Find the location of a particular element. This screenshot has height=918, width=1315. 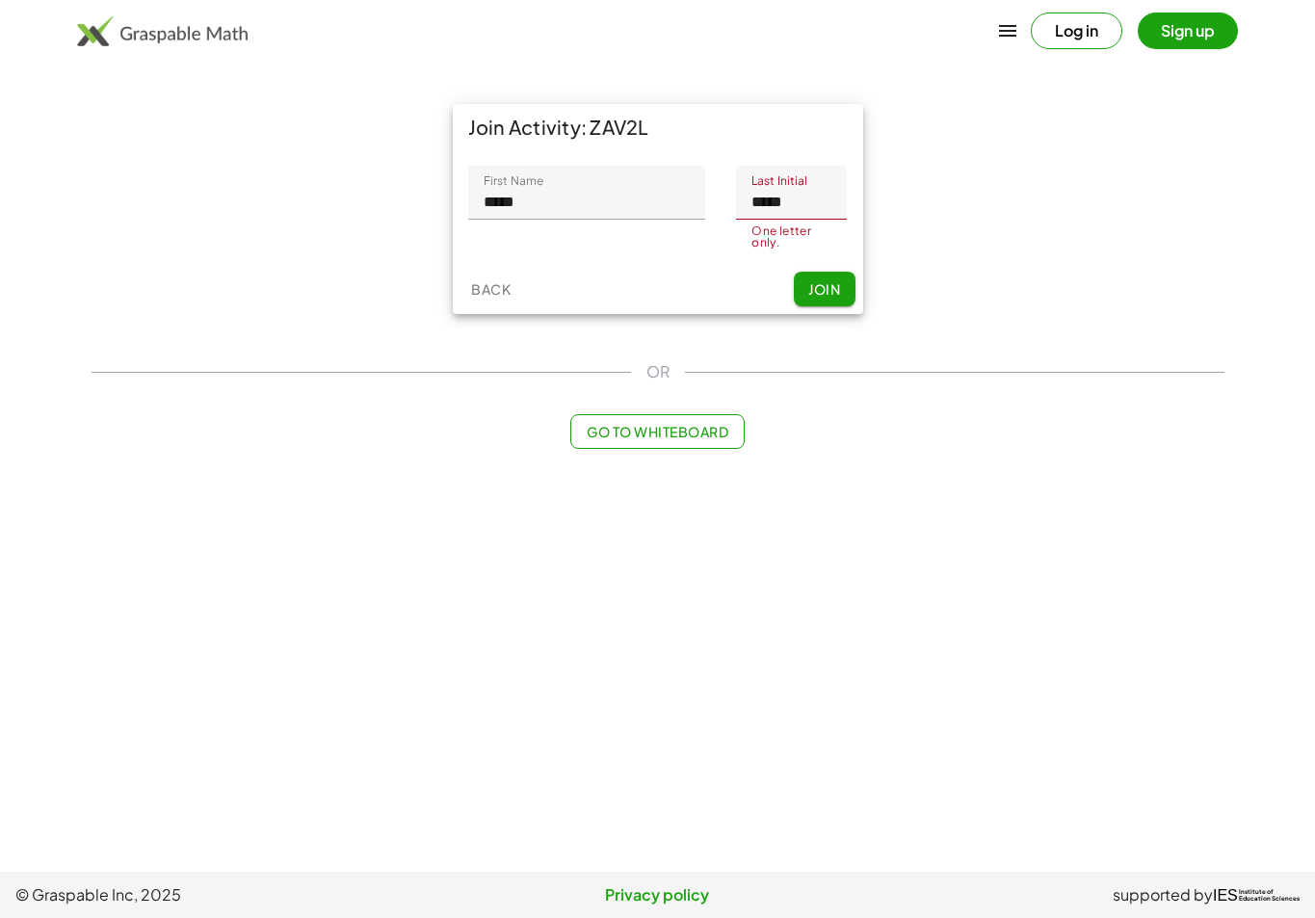

a: IESInstitute ofEducation Sciences is located at coordinates (1256, 895).